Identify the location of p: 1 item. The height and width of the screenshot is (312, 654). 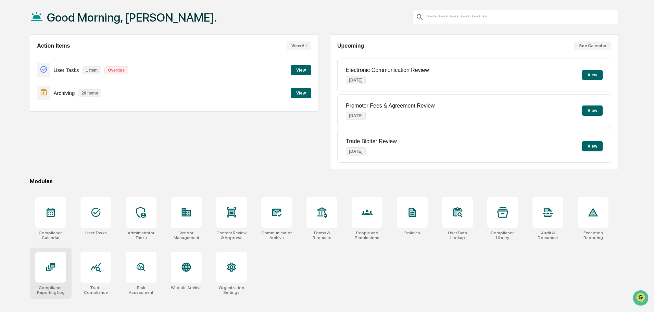
(92, 70).